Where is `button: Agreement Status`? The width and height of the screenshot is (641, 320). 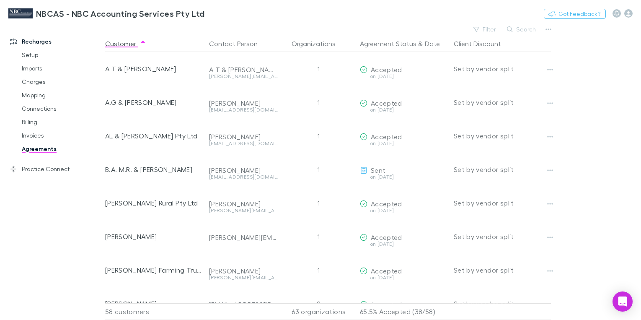 button: Agreement Status is located at coordinates (388, 44).